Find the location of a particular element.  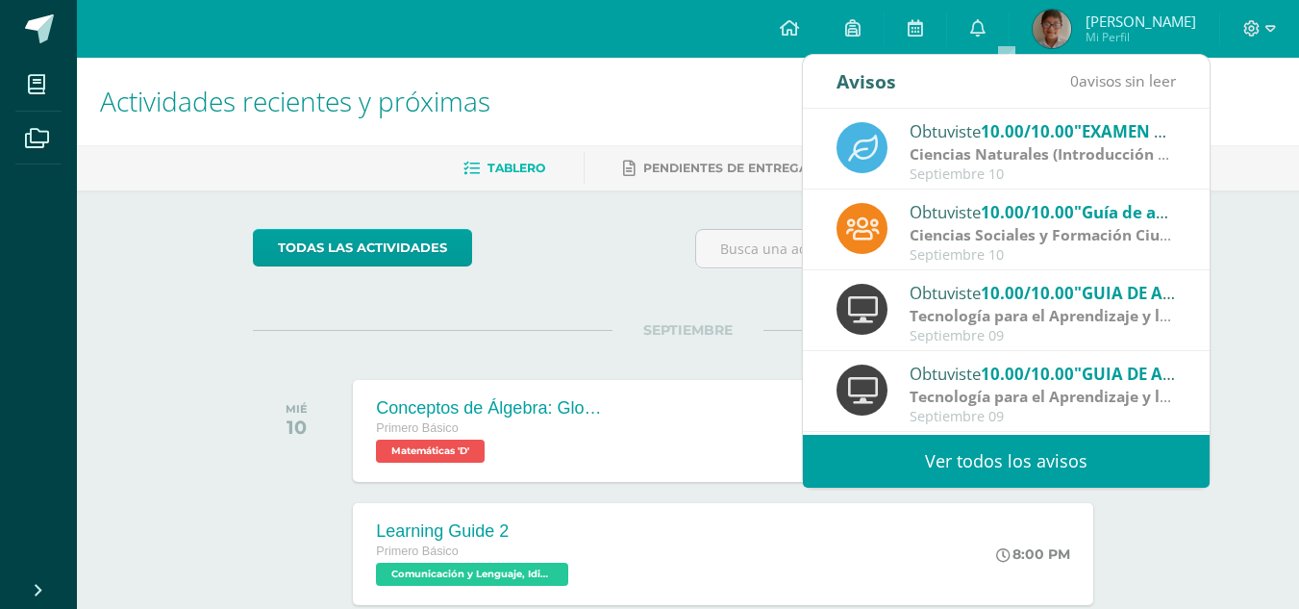

span: Actividades recientes y próximas is located at coordinates (295, 101).